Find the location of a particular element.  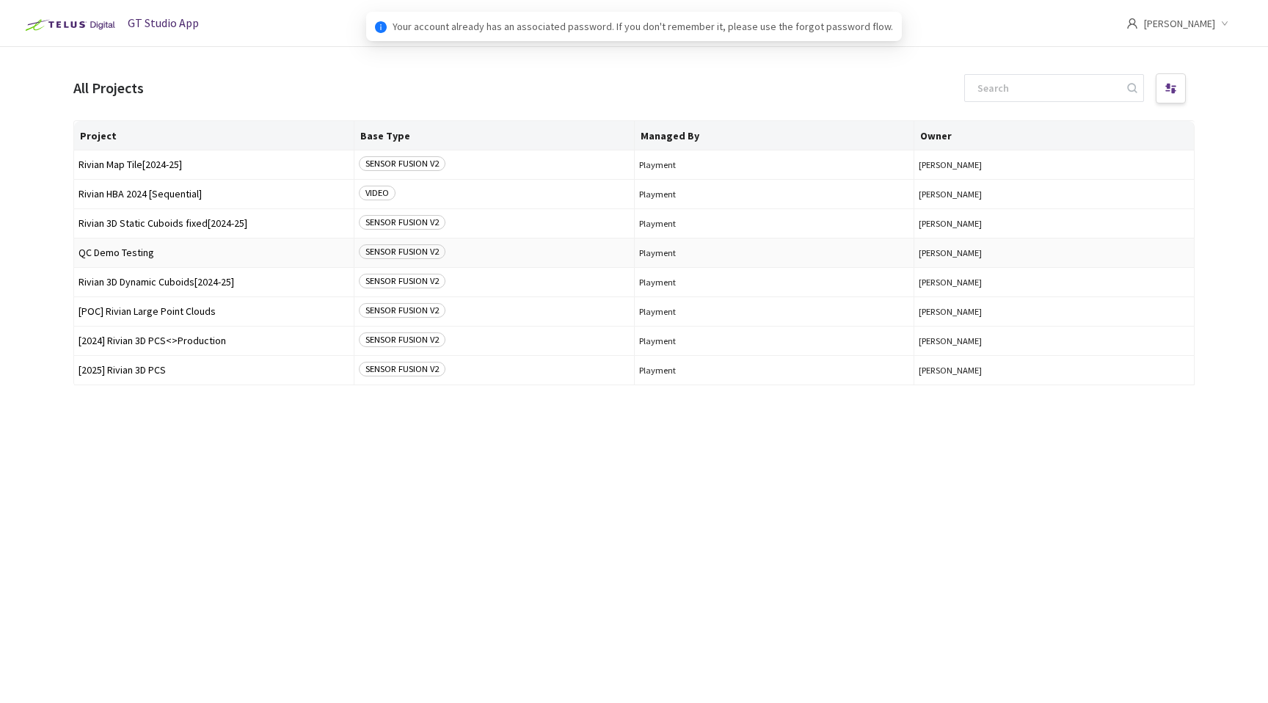

span: down is located at coordinates (1225, 23).